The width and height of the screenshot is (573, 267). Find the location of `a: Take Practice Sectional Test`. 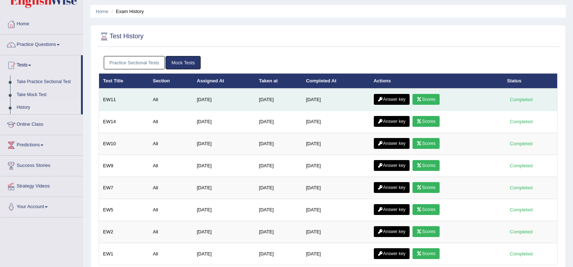

a: Take Practice Sectional Test is located at coordinates (47, 82).